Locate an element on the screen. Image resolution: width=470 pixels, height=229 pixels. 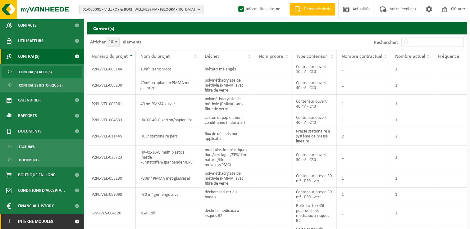
span: Utilisateurs is located at coordinates (31, 41).